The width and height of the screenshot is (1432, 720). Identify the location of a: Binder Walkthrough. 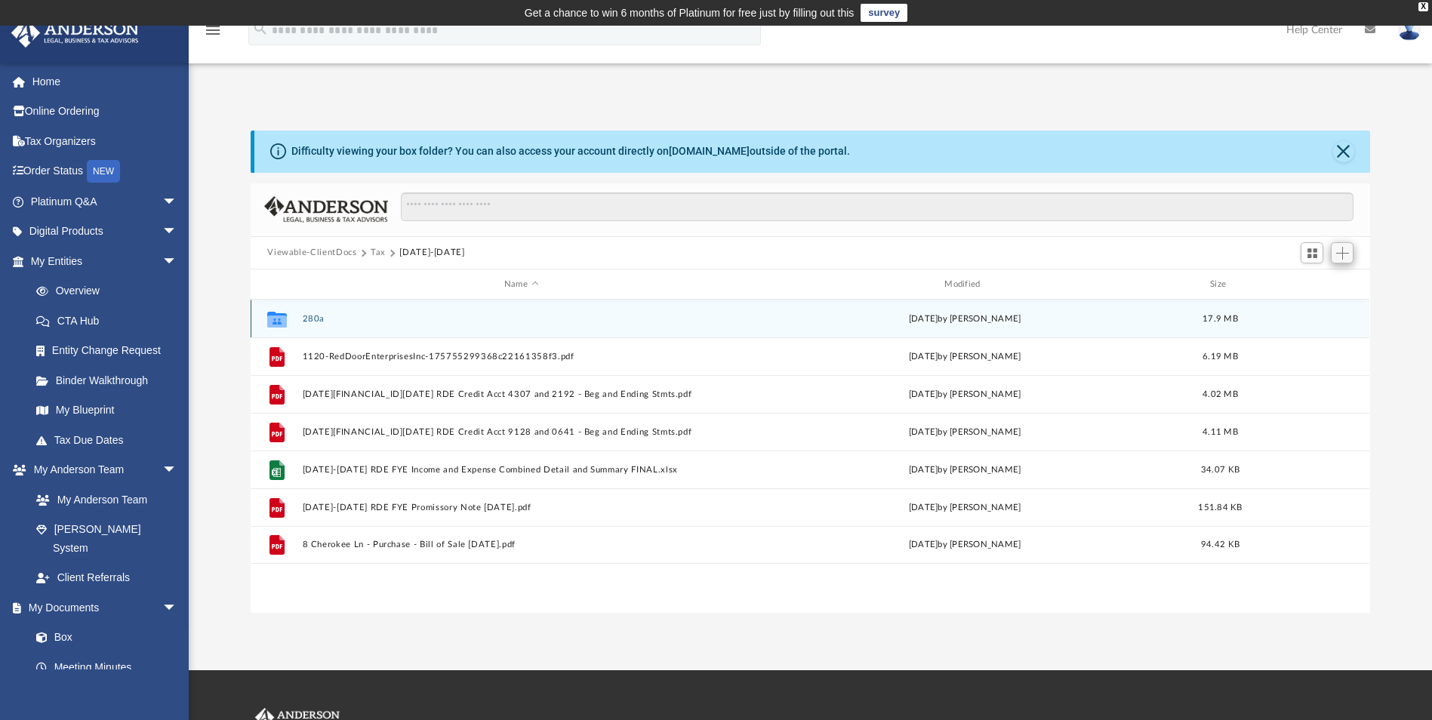
(110, 380).